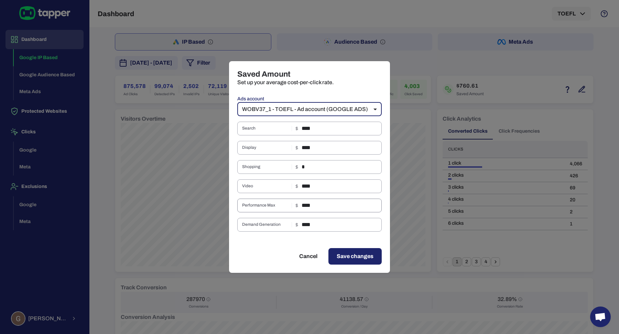 The image size is (619, 334). Describe the element at coordinates (310, 99) in the screenshot. I see `label: Ads account` at that location.